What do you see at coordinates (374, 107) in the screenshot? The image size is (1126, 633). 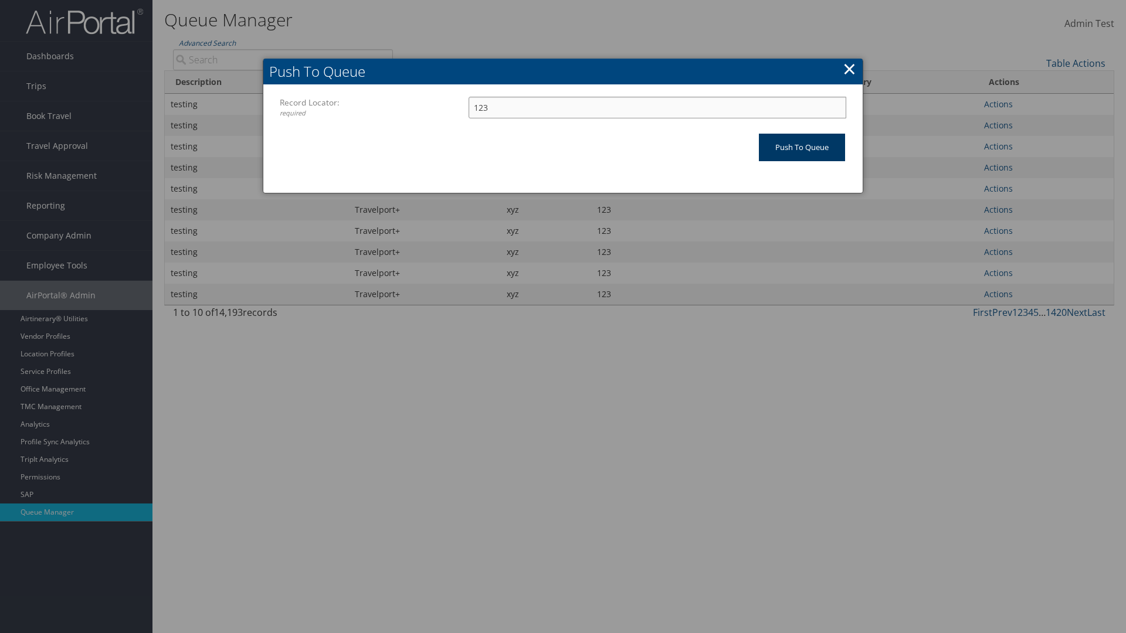 I see `label: Record Locator:` at bounding box center [374, 107].